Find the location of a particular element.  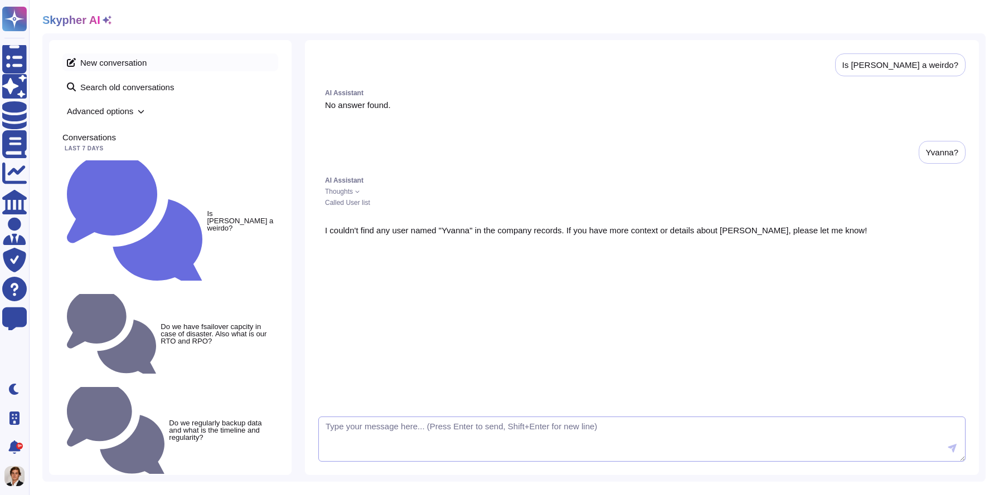

small: Do we have fsailover capcity in case of disaster. Also what is our RTO and RPO? is located at coordinates (217, 334).